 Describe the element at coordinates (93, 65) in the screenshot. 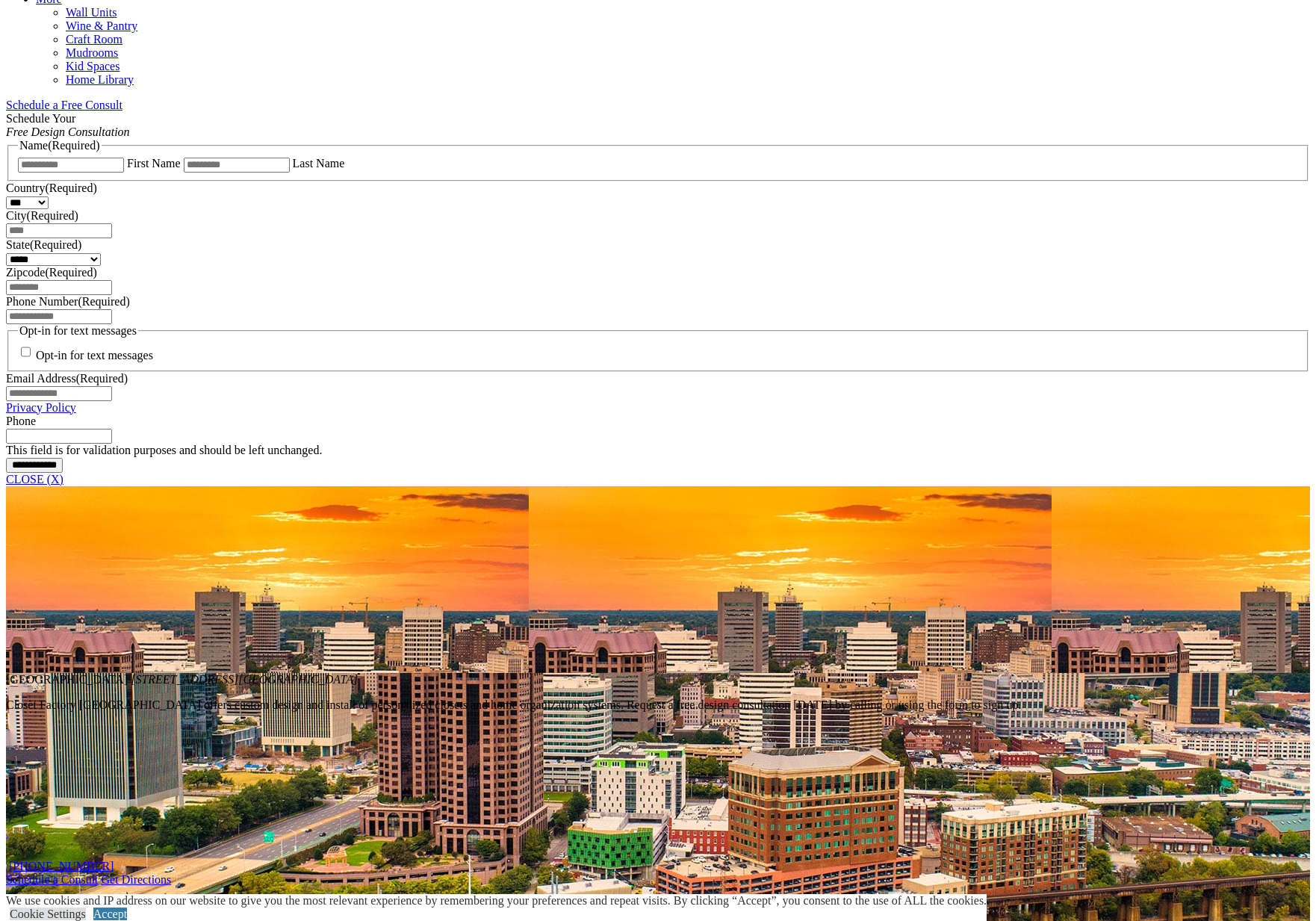

I see `a: Kid Spaces` at that location.